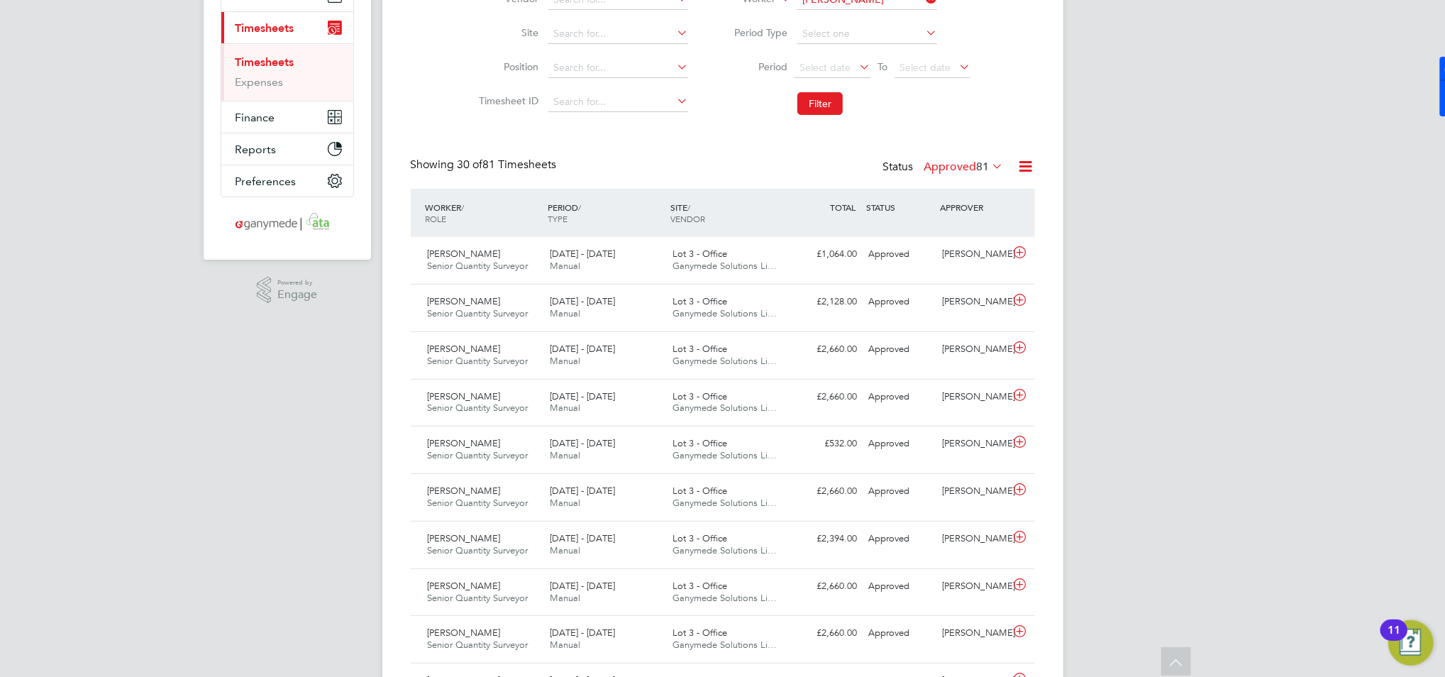 The width and height of the screenshot is (1445, 677). Describe the element at coordinates (265, 28) in the screenshot. I see `span: Timesheets` at that location.